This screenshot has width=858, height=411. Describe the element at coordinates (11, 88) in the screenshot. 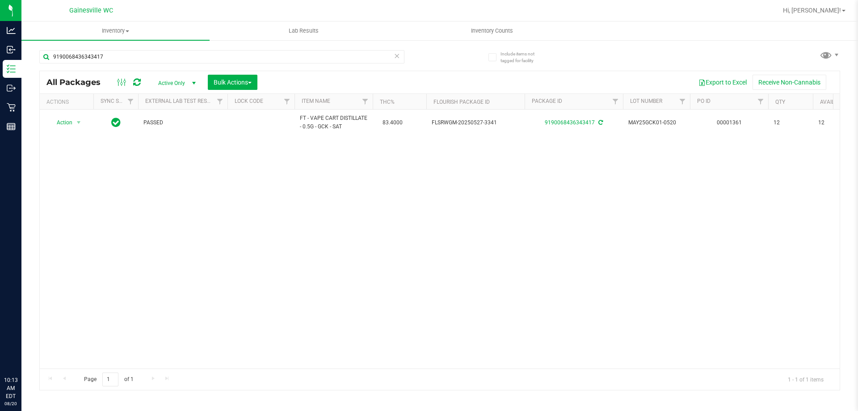

I see `inline-svg: Outbound` at that location.